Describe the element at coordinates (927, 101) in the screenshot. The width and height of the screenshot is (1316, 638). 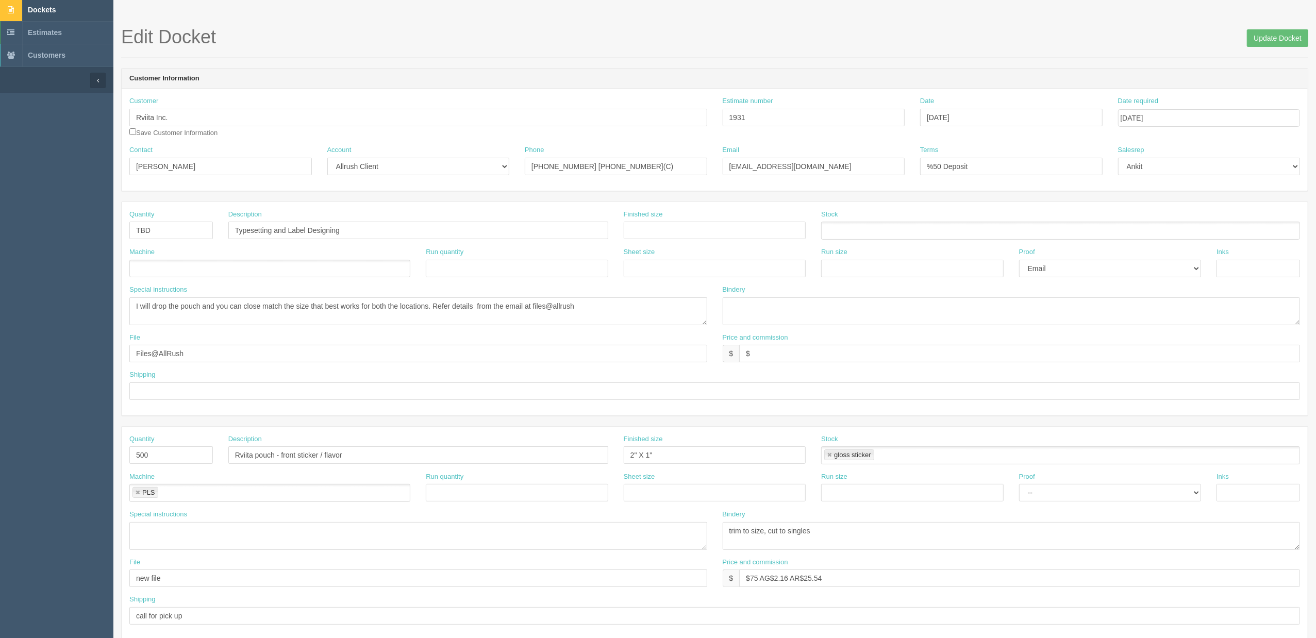
I see `label: Date` at that location.